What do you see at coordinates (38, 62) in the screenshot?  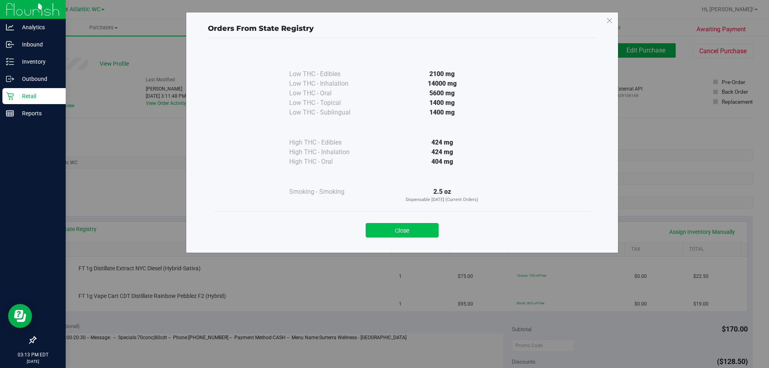 I see `p: Inventory` at bounding box center [38, 62].